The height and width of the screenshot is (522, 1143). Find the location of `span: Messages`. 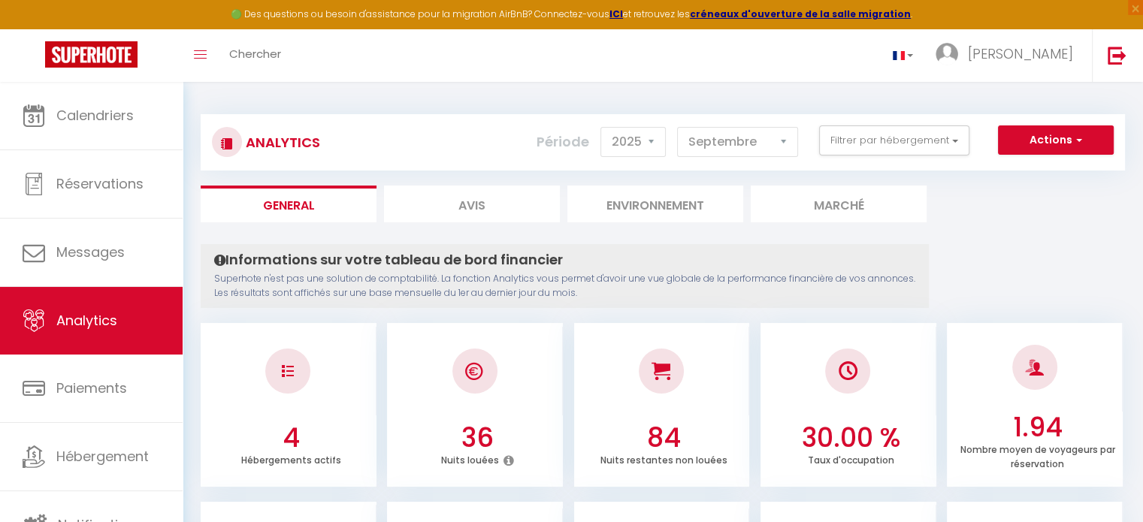

span: Messages is located at coordinates (90, 252).